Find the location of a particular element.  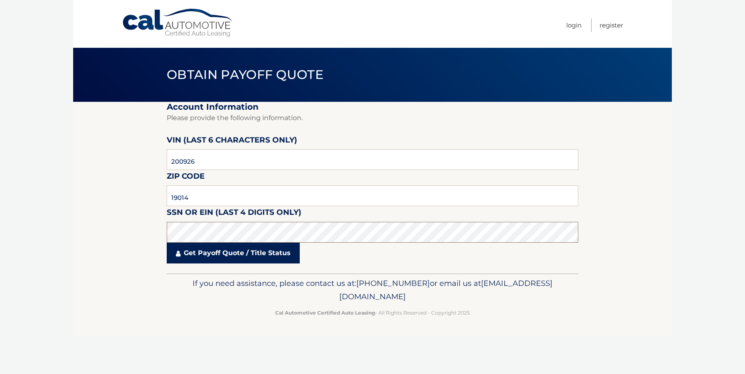

a: Register is located at coordinates (611, 25).